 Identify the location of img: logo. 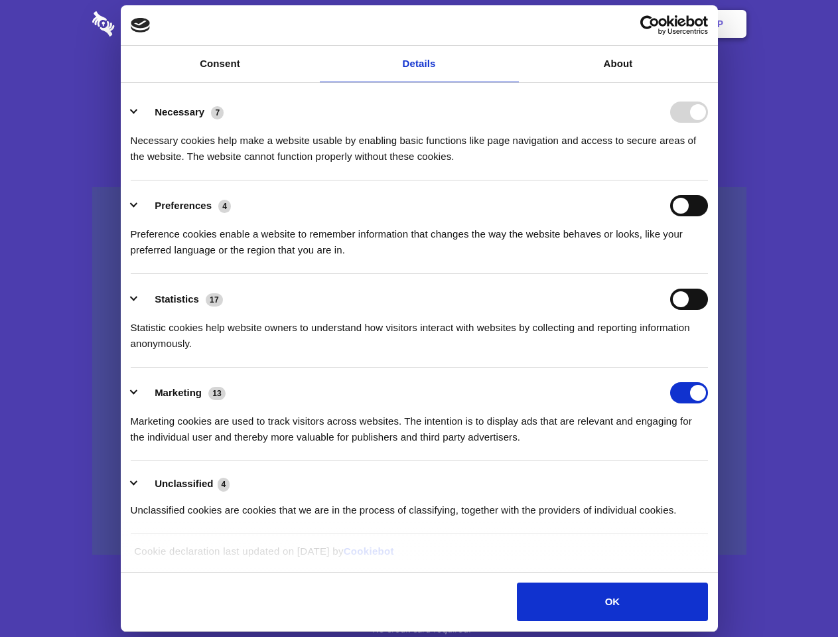
(141, 25).